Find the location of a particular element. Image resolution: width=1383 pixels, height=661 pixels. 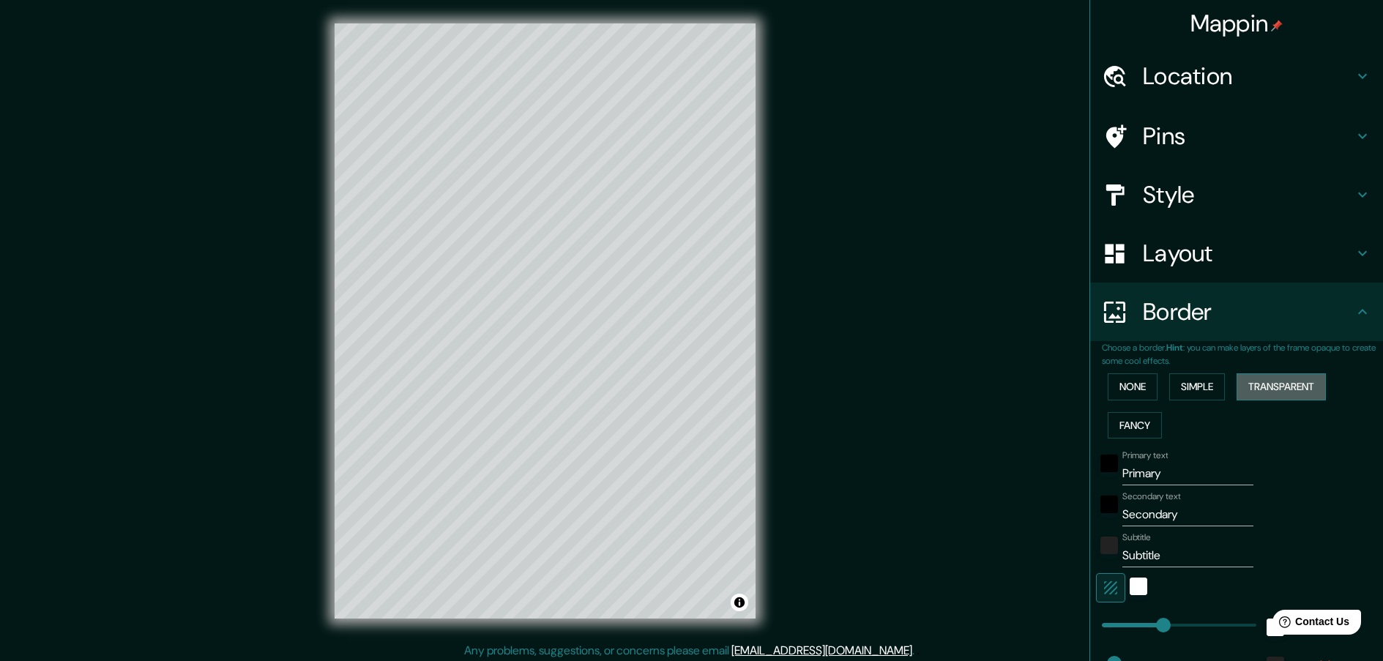

button: Fancy is located at coordinates (1135, 425).